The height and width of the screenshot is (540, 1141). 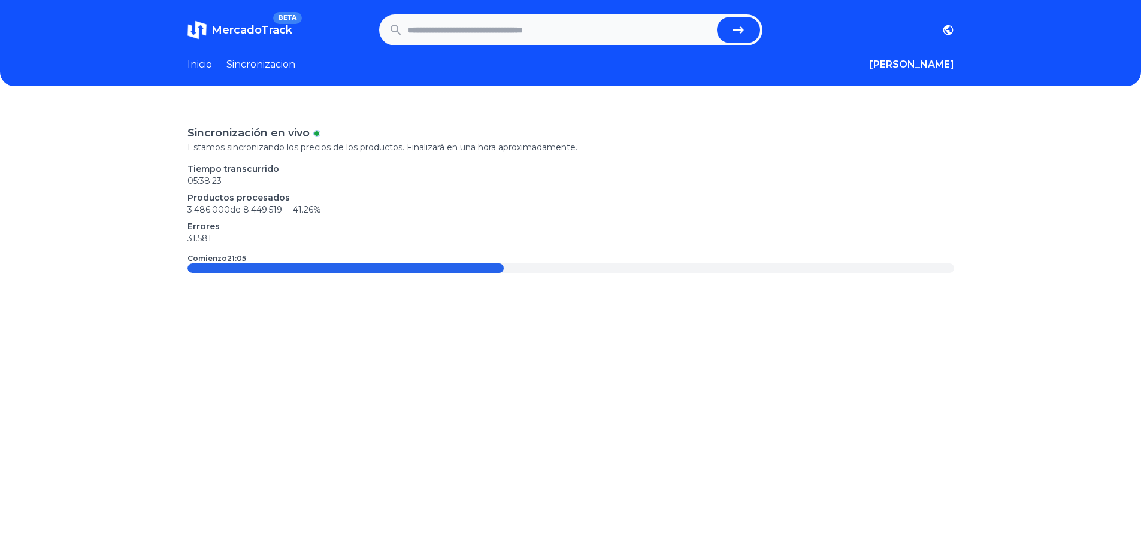 I want to click on p: Estamos sincronizando los precios de los productos. Finalizará en una hora aproximadamente., so click(x=571, y=147).